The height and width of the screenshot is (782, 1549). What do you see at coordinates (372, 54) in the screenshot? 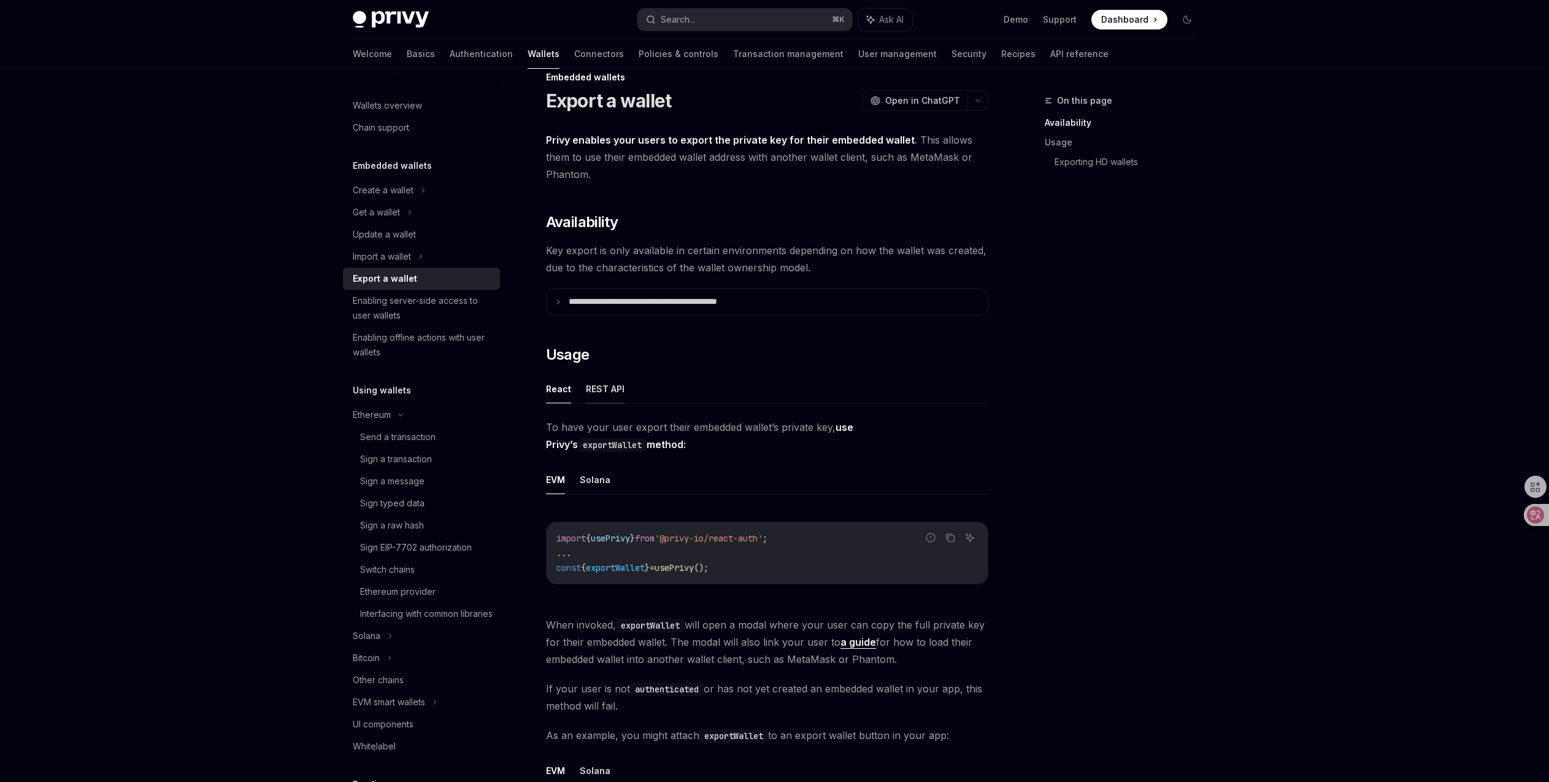
I see `a: Welcome` at bounding box center [372, 54].